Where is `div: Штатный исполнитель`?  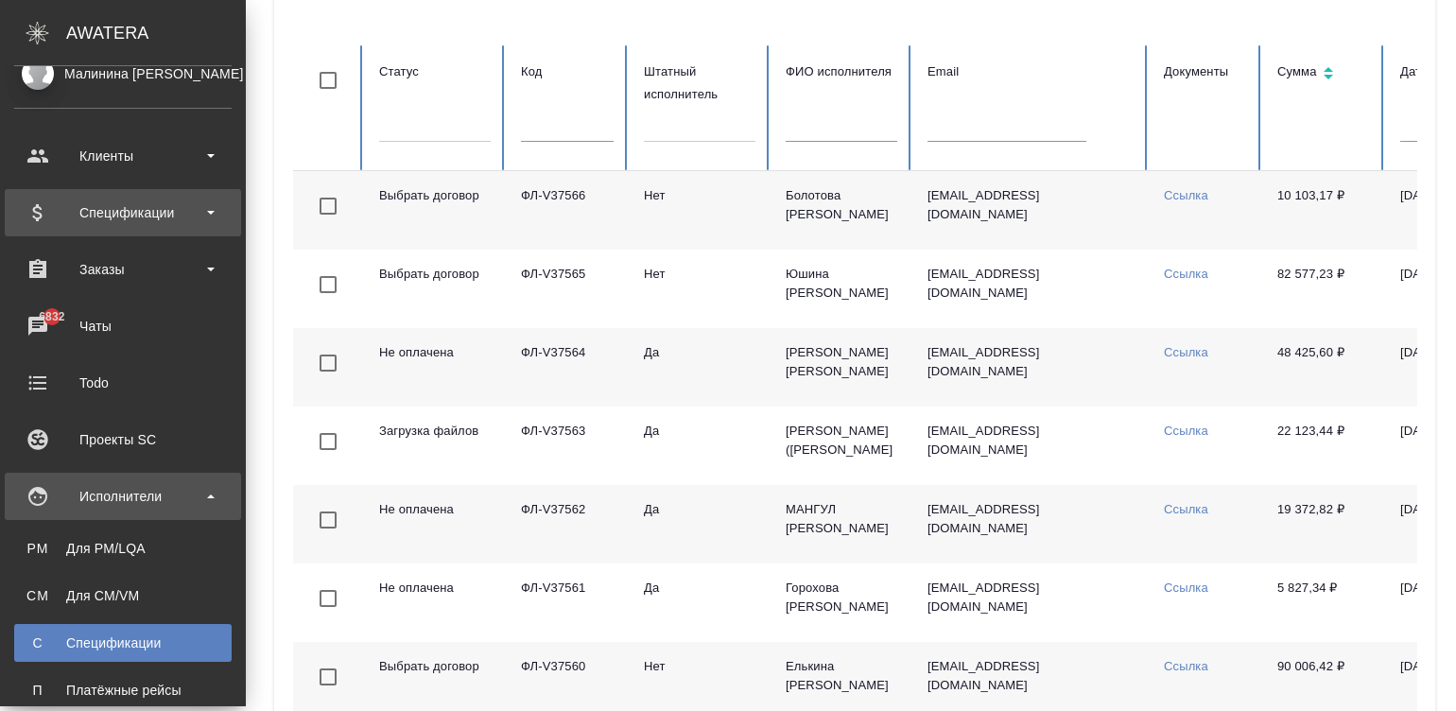 div: Штатный исполнитель is located at coordinates (700, 83).